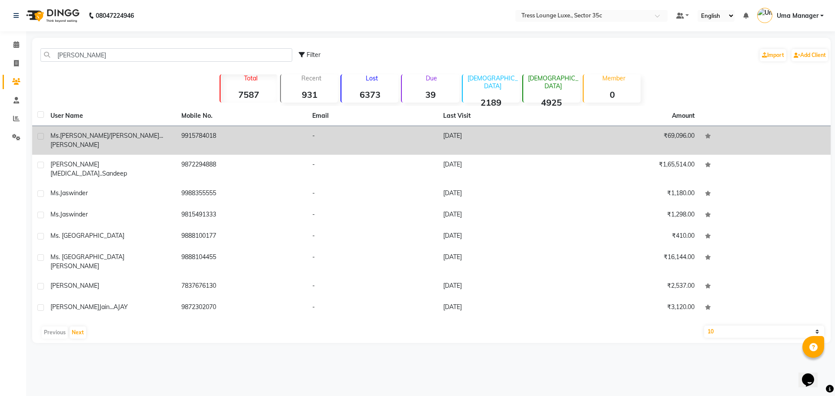 This screenshot has width=835, height=396. What do you see at coordinates (634, 194) in the screenshot?
I see `td: ₹1,180.00` at bounding box center [634, 194].